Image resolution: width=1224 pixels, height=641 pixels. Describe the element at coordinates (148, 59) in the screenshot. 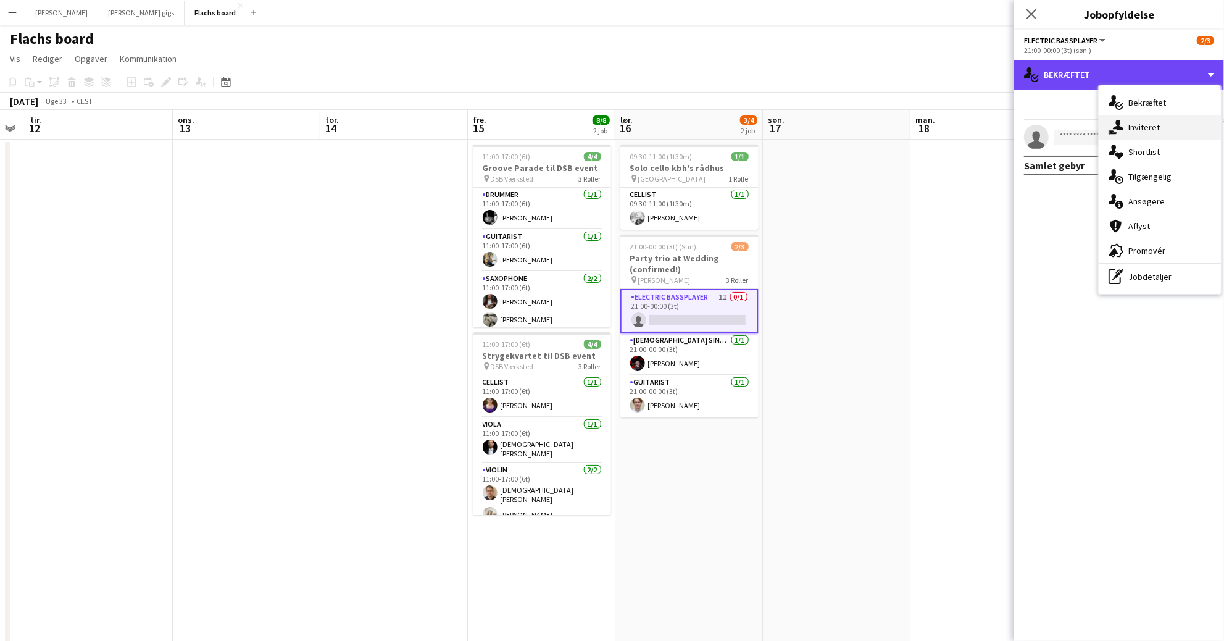

I see `a: Kommunikation` at that location.